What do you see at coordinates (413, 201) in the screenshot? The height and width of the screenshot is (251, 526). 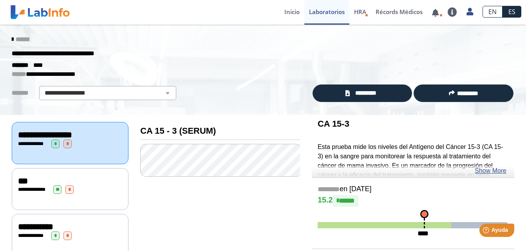 I see `h4: 15.2` at bounding box center [413, 201].